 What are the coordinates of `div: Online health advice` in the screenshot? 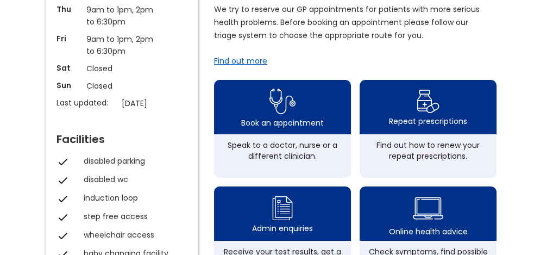 It's located at (428, 231).